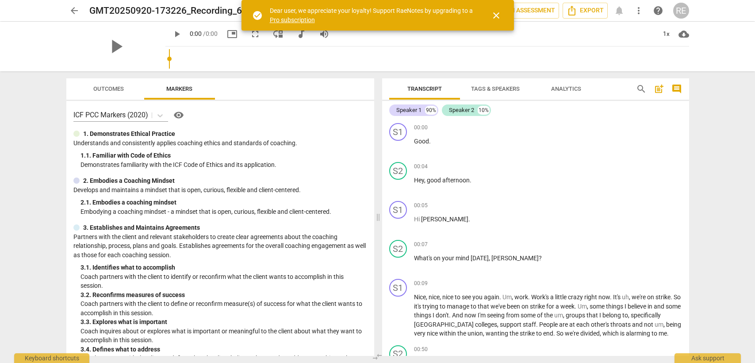 Image resolution: width=755 pixels, height=363 pixels. I want to click on span: specifically, so click(646, 315).